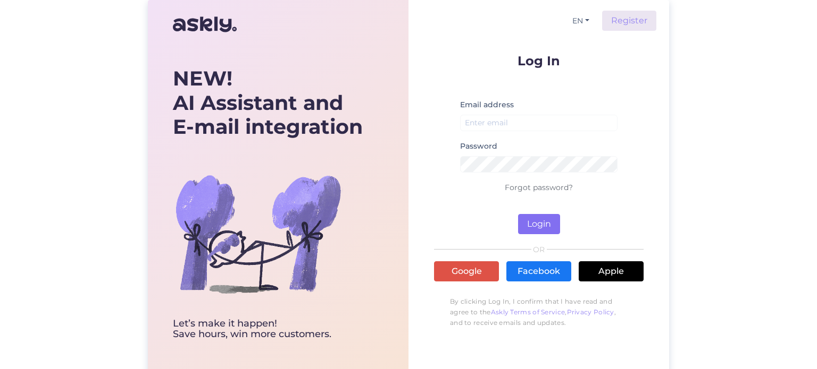 This screenshot has width=817, height=369. What do you see at coordinates (267, 103) in the screenshot?
I see `div: AI Assistant and E-mail integration` at bounding box center [267, 103].